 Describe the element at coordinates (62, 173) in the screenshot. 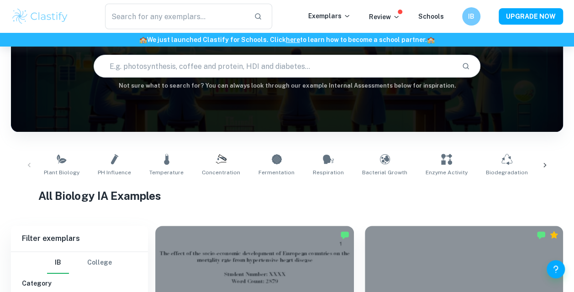

I see `span: Plant Biology` at that location.